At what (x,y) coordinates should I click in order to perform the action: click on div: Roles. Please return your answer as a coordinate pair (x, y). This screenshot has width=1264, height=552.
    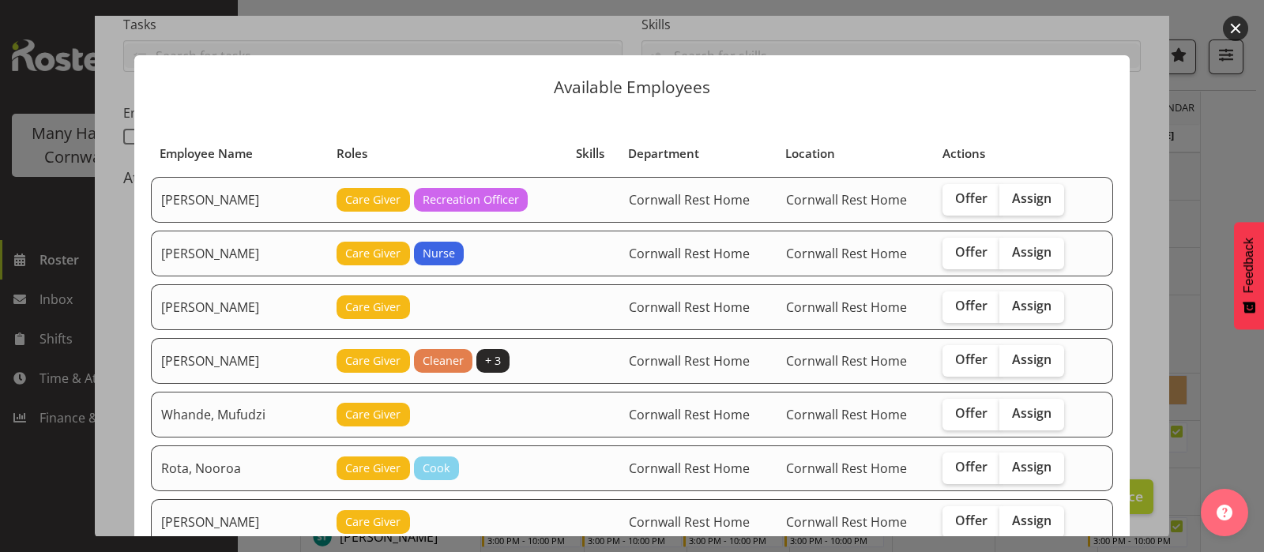
    Looking at the image, I should click on (447, 153).